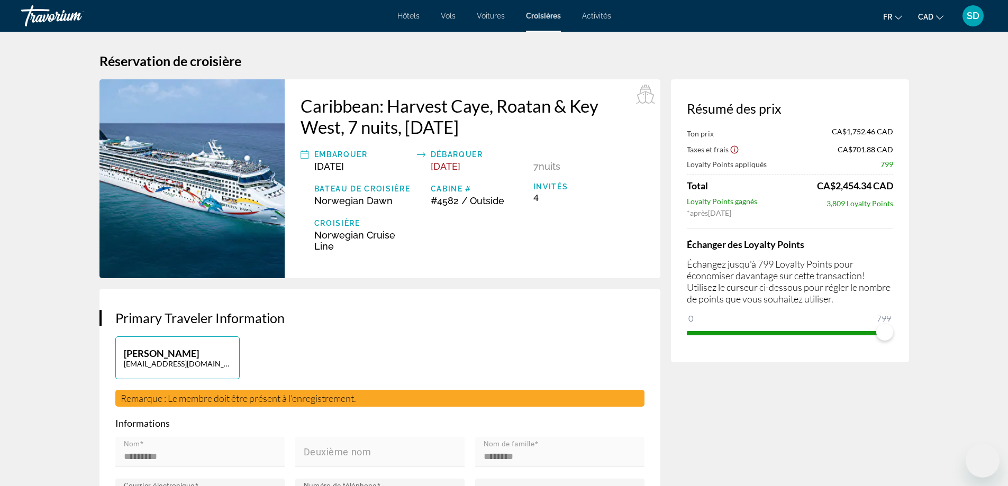 Image resolution: width=1008 pixels, height=486 pixels. Describe the element at coordinates (855, 186) in the screenshot. I see `div: CA$2,454.34 CAD` at that location.